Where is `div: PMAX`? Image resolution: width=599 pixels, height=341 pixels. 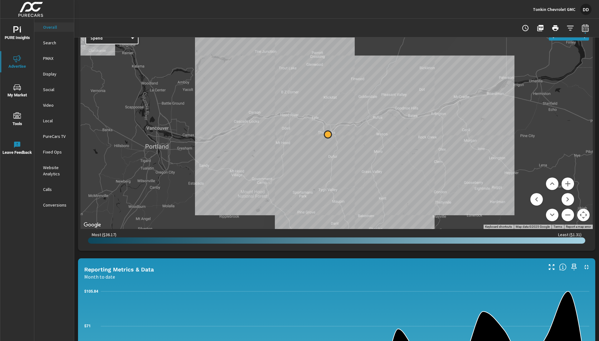 div: PMAX is located at coordinates (54, 58).